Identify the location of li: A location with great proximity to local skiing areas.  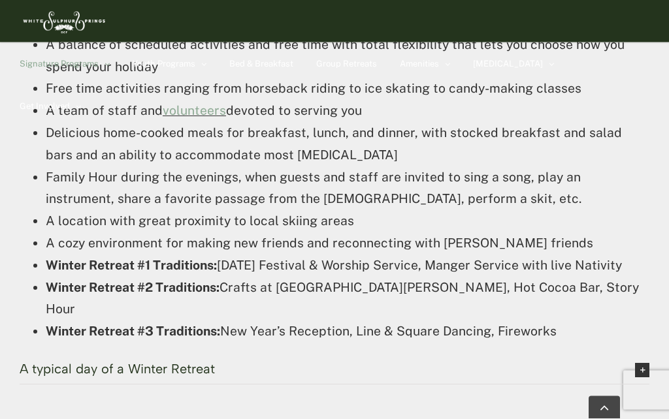
(347, 222).